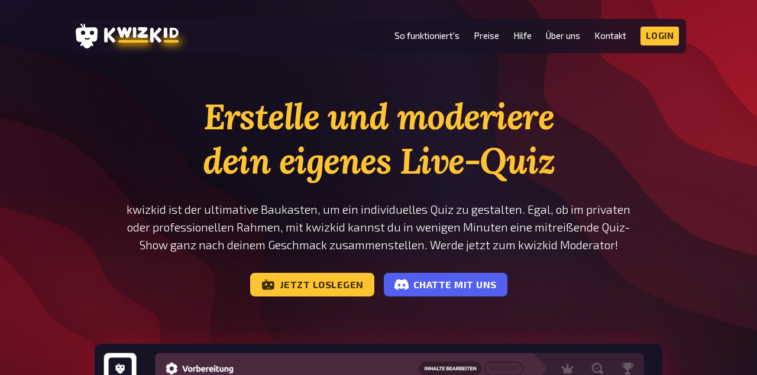 This screenshot has width=757, height=375. I want to click on a: Login, so click(660, 36).